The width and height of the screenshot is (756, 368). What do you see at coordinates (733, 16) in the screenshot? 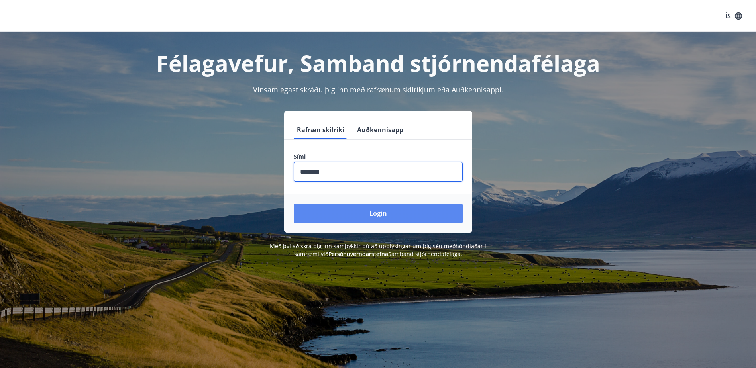
I see `button: ÍS` at bounding box center [733, 16].